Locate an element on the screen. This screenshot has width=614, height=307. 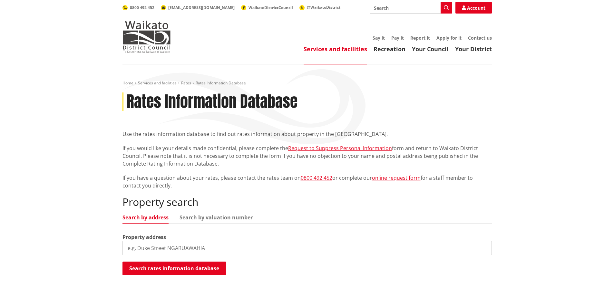
a: Request to Suppress Personal Information is located at coordinates (340, 148).